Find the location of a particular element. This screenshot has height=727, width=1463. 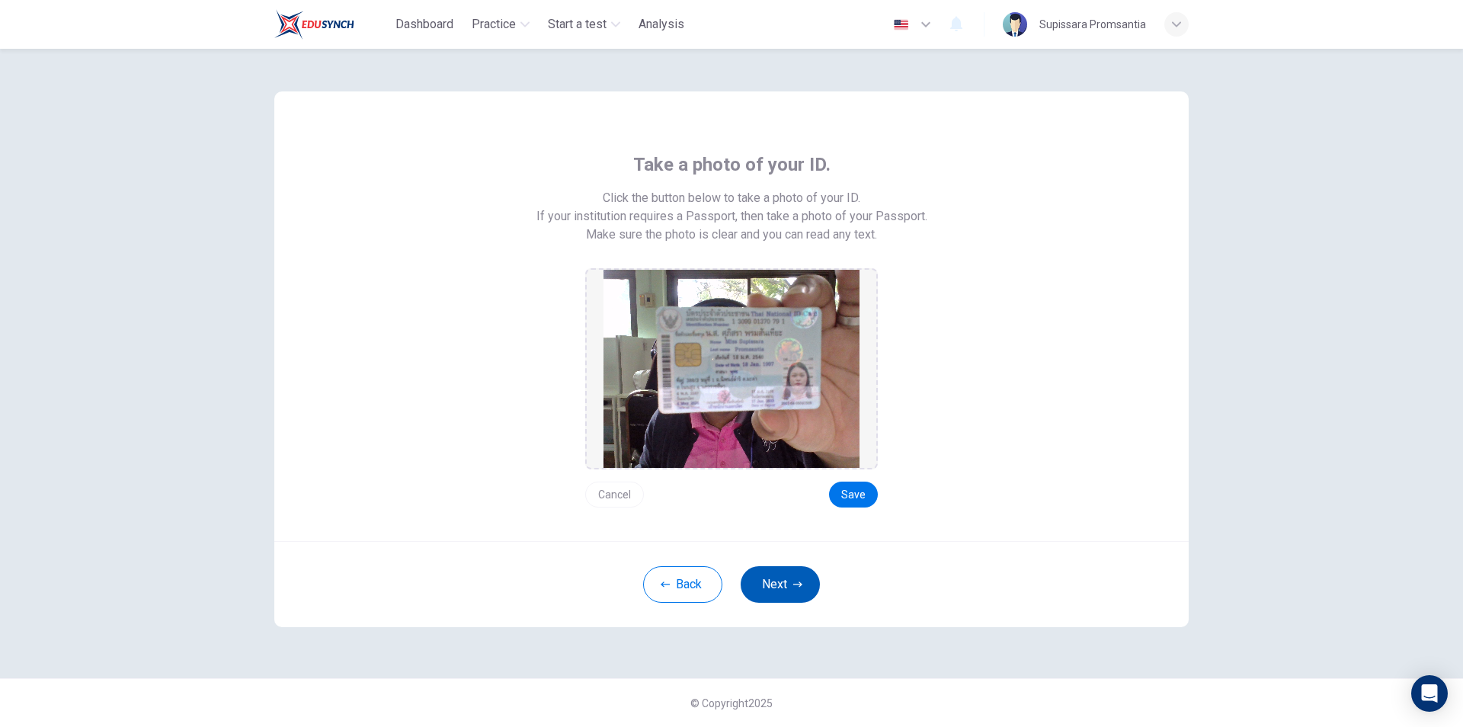

button: Dashboard is located at coordinates (424, 24).